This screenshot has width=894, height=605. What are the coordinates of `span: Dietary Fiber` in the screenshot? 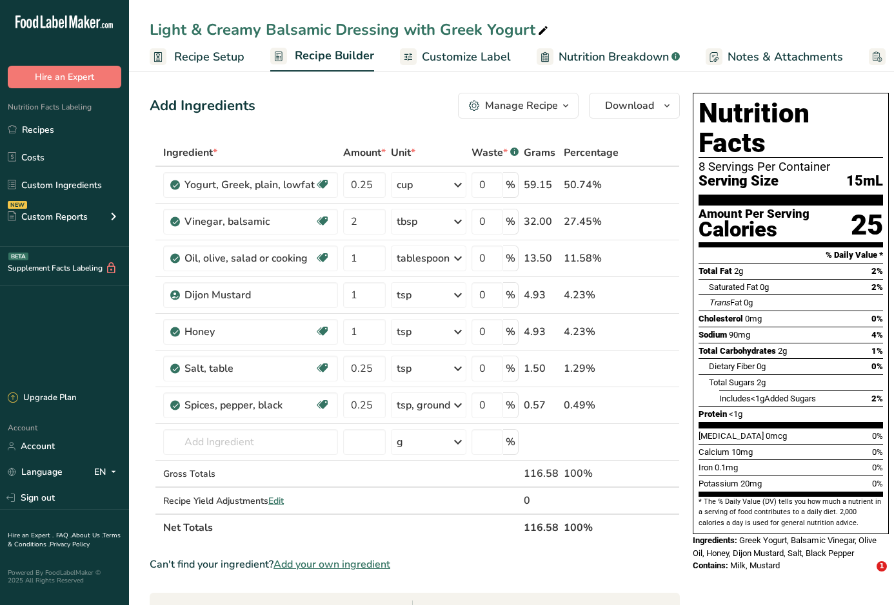 It's located at (731, 366).